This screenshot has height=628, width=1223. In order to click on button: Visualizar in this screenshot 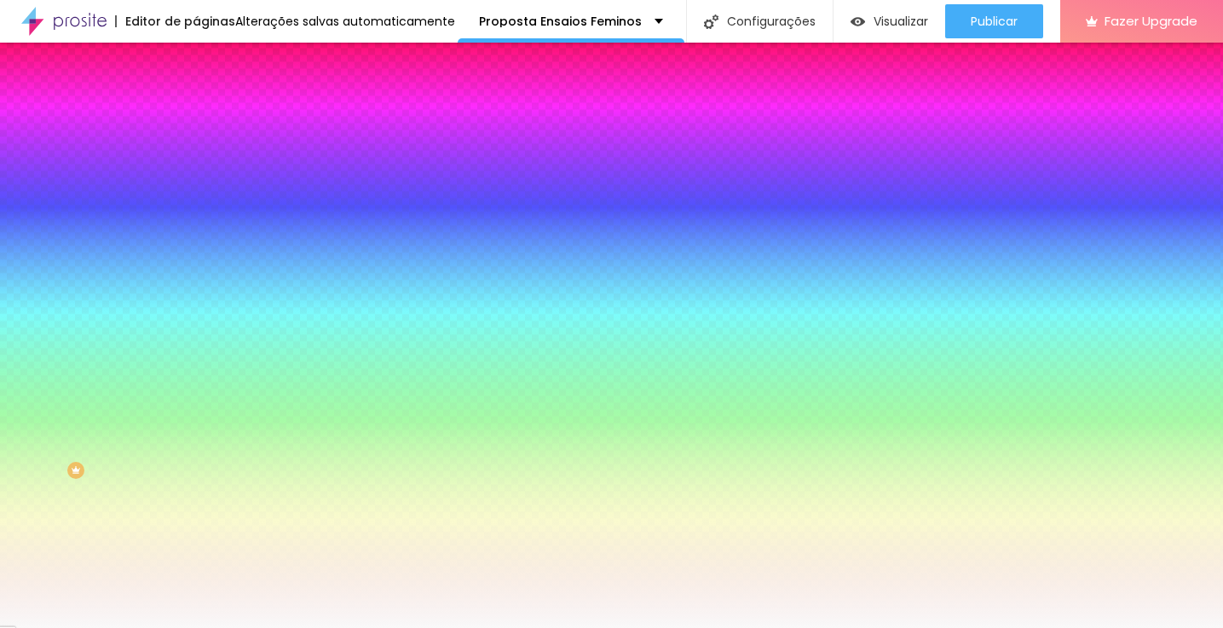, I will do `click(889, 21)`.